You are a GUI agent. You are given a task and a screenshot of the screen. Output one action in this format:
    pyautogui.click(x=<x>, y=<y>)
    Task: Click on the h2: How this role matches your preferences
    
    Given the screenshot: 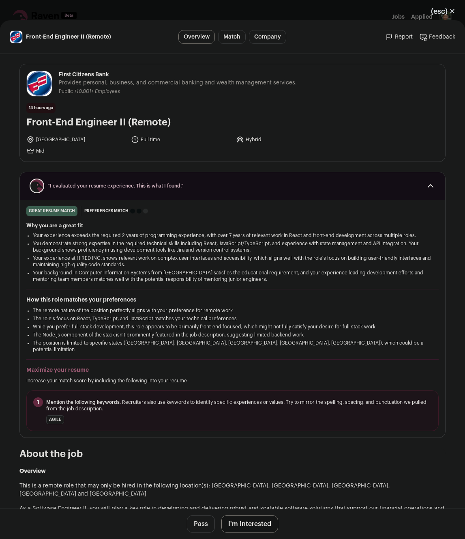 What is the action you would take?
    pyautogui.click(x=233, y=300)
    